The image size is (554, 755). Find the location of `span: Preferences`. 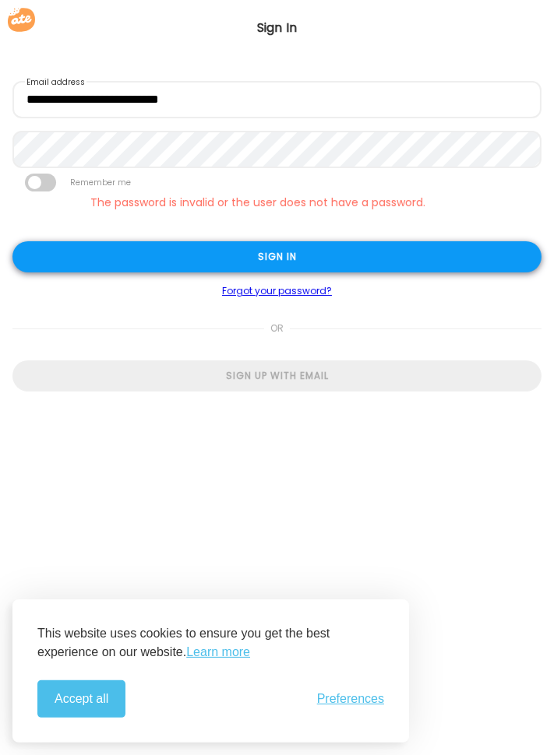

span: Preferences is located at coordinates (350, 699).